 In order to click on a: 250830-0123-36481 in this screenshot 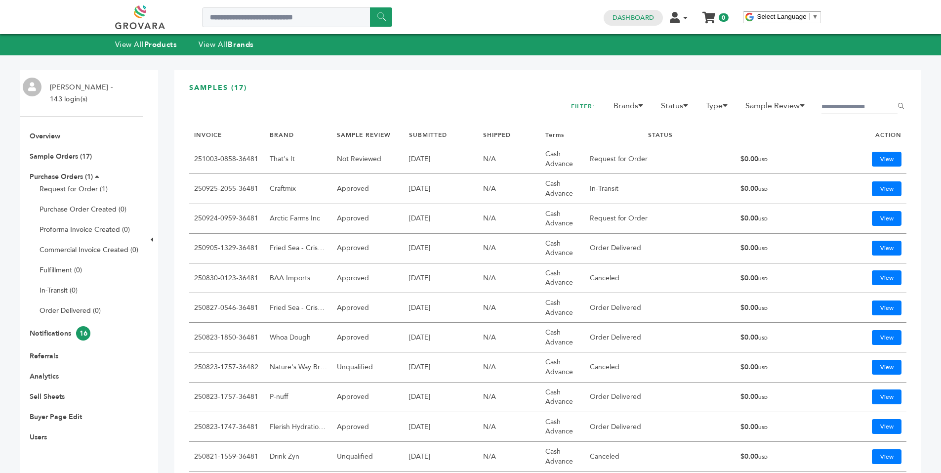, I will do `click(226, 278)`.